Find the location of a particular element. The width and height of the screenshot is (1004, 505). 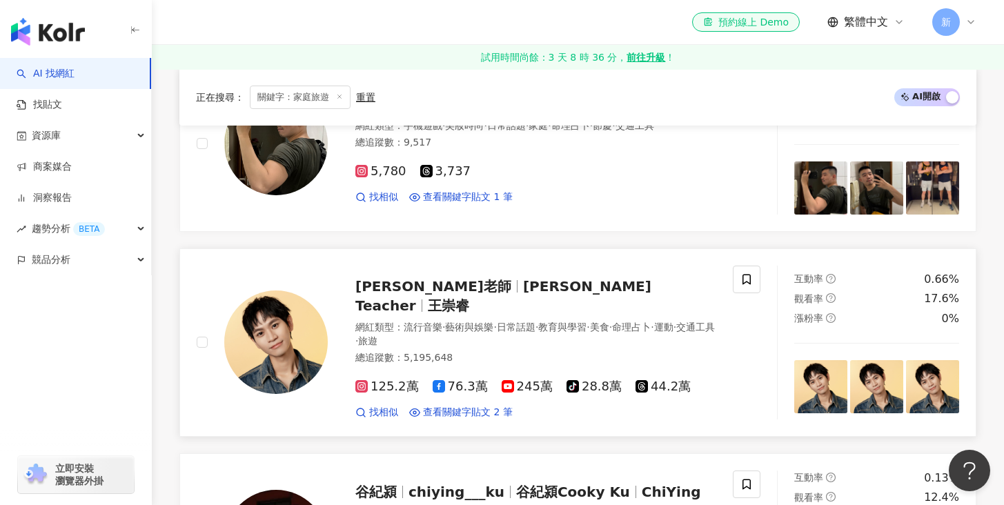

div: 17.6% is located at coordinates (941, 299).